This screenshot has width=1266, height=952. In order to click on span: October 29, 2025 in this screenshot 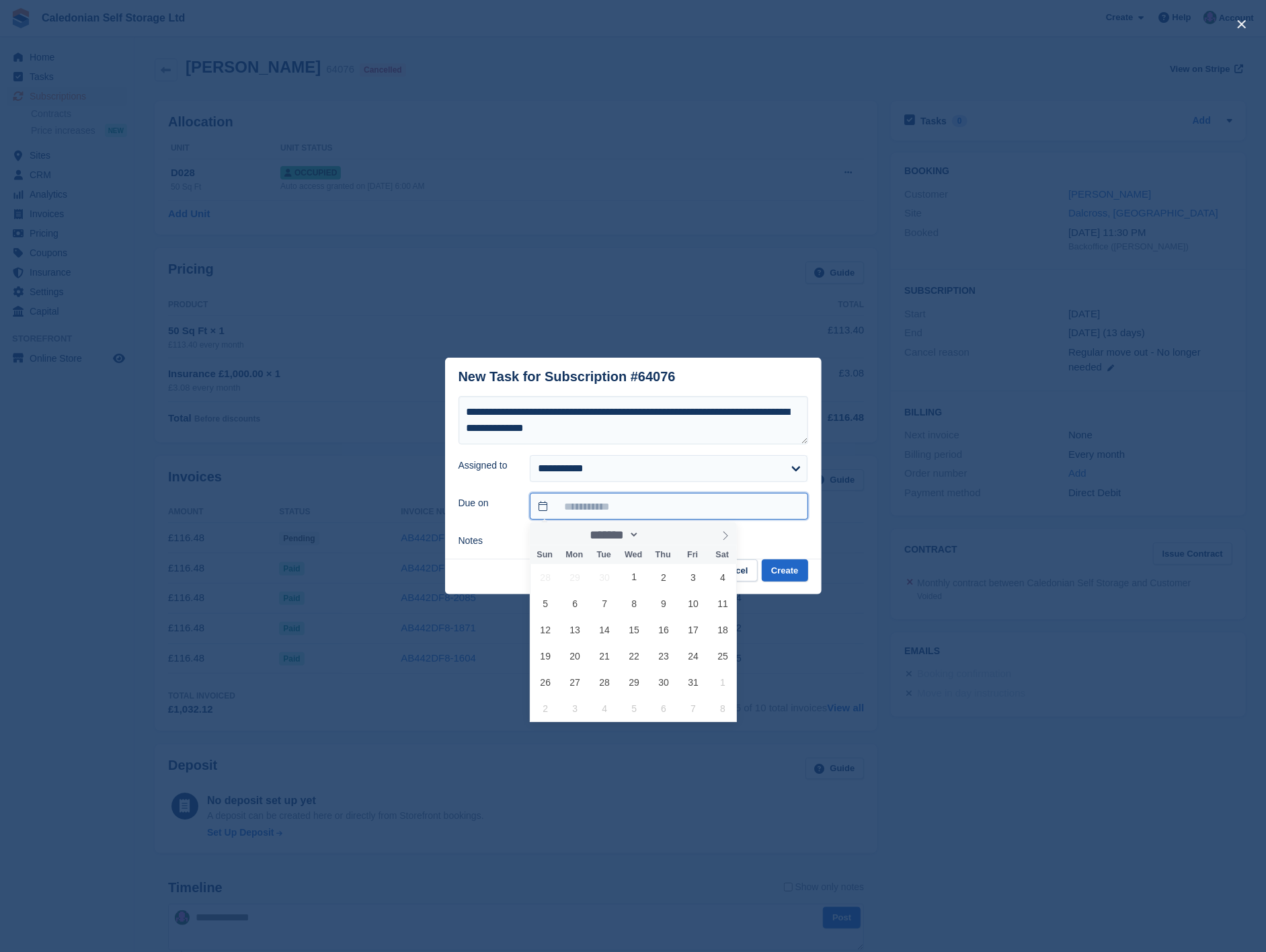, I will do `click(634, 681)`.